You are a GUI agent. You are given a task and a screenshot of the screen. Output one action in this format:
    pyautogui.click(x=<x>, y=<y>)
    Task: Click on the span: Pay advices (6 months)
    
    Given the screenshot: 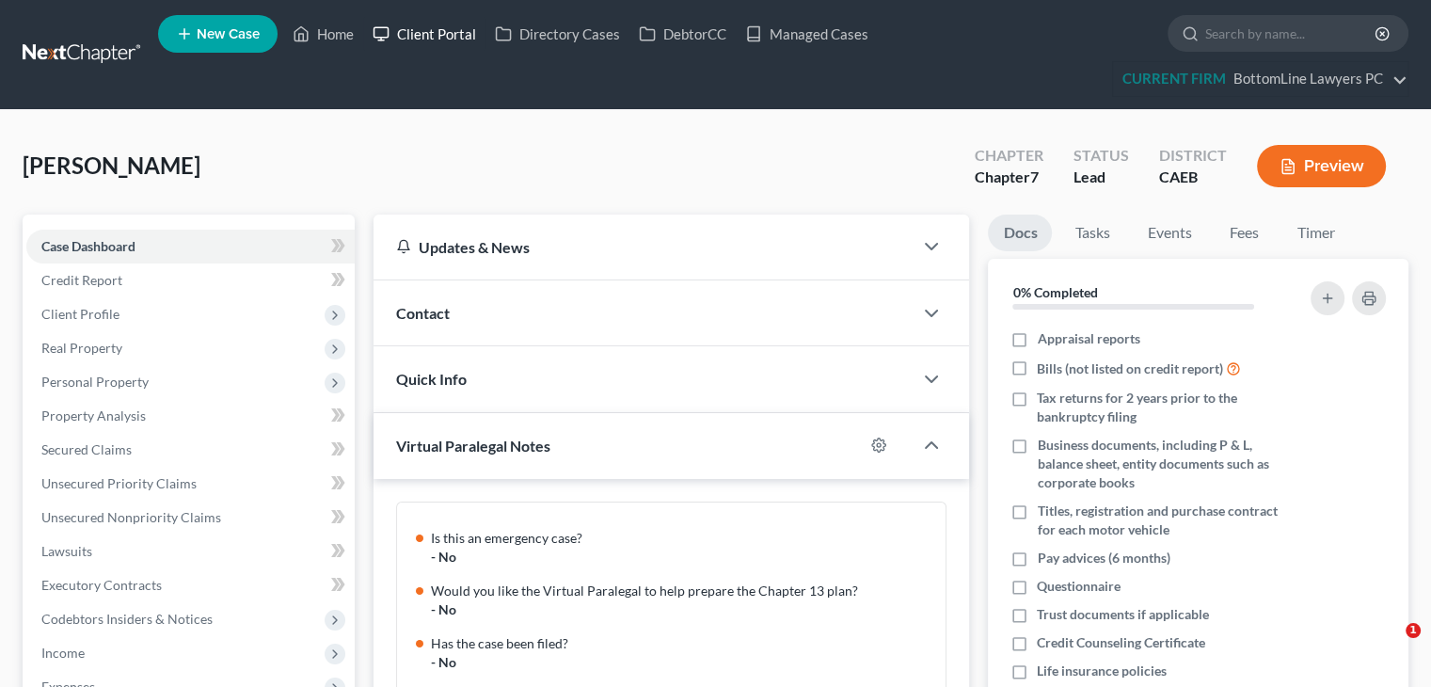 What is the action you would take?
    pyautogui.click(x=1103, y=558)
    